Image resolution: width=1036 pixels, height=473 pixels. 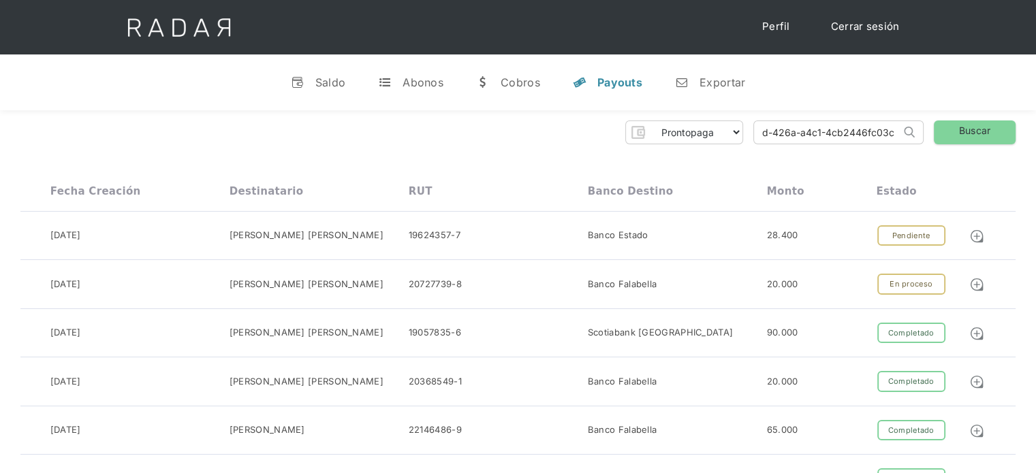 What do you see at coordinates (95, 191) in the screenshot?
I see `div: Fecha creación` at bounding box center [95, 191].